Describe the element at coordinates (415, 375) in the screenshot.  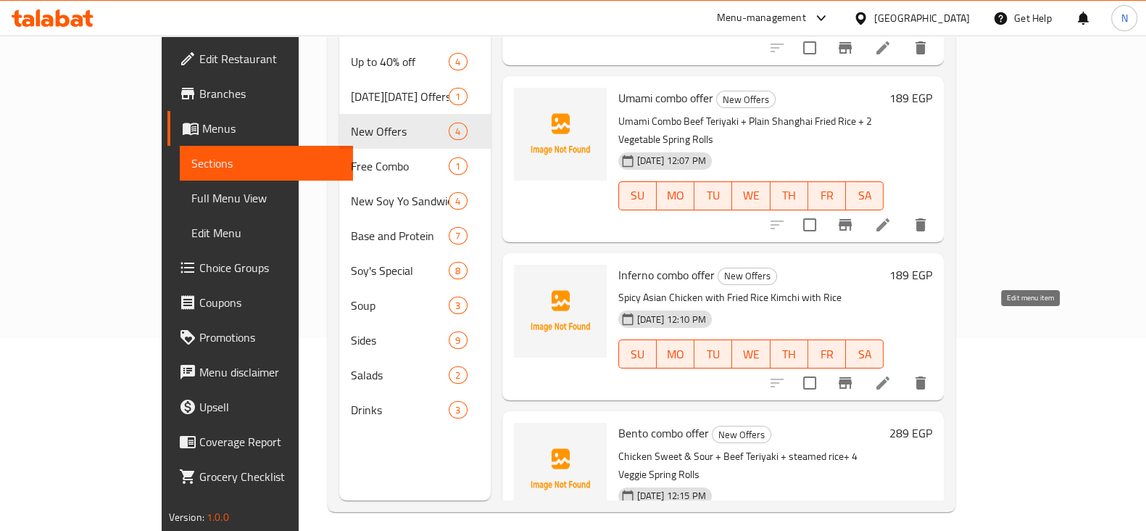
I see `div: Salads2` at that location.